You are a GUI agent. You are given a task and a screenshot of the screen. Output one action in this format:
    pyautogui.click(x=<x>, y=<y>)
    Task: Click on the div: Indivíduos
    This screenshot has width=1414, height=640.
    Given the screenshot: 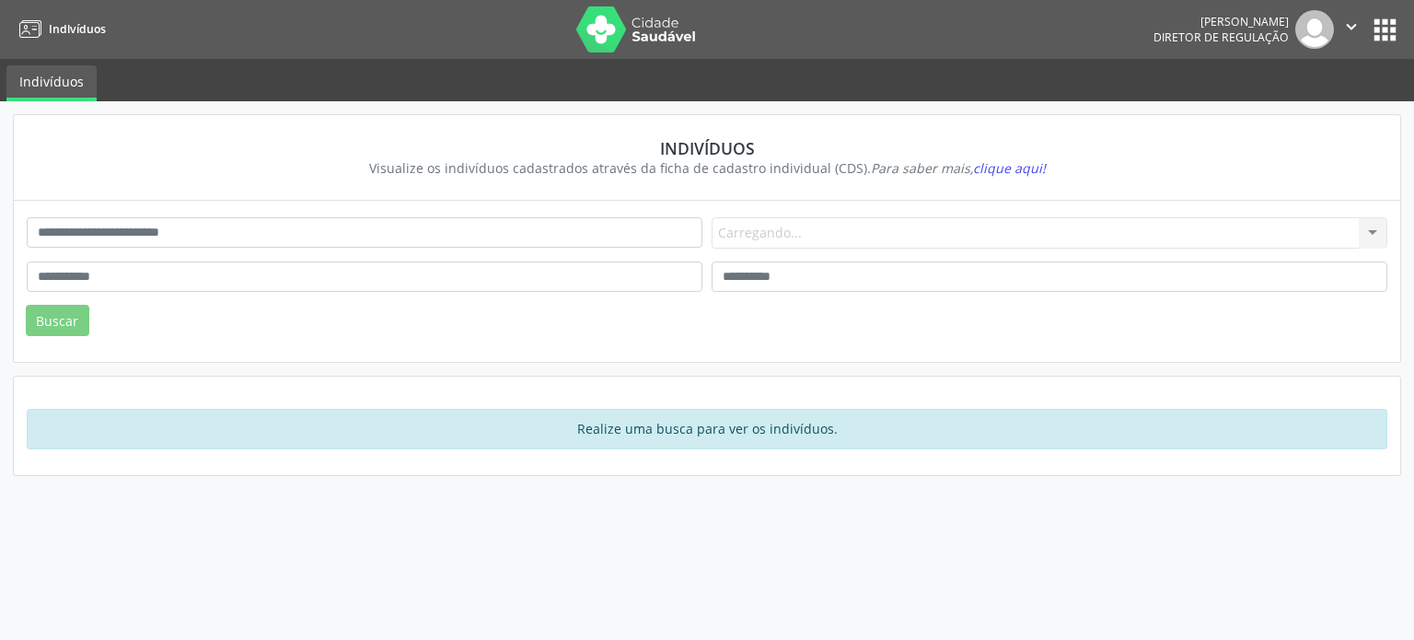 What is the action you would take?
    pyautogui.click(x=707, y=148)
    